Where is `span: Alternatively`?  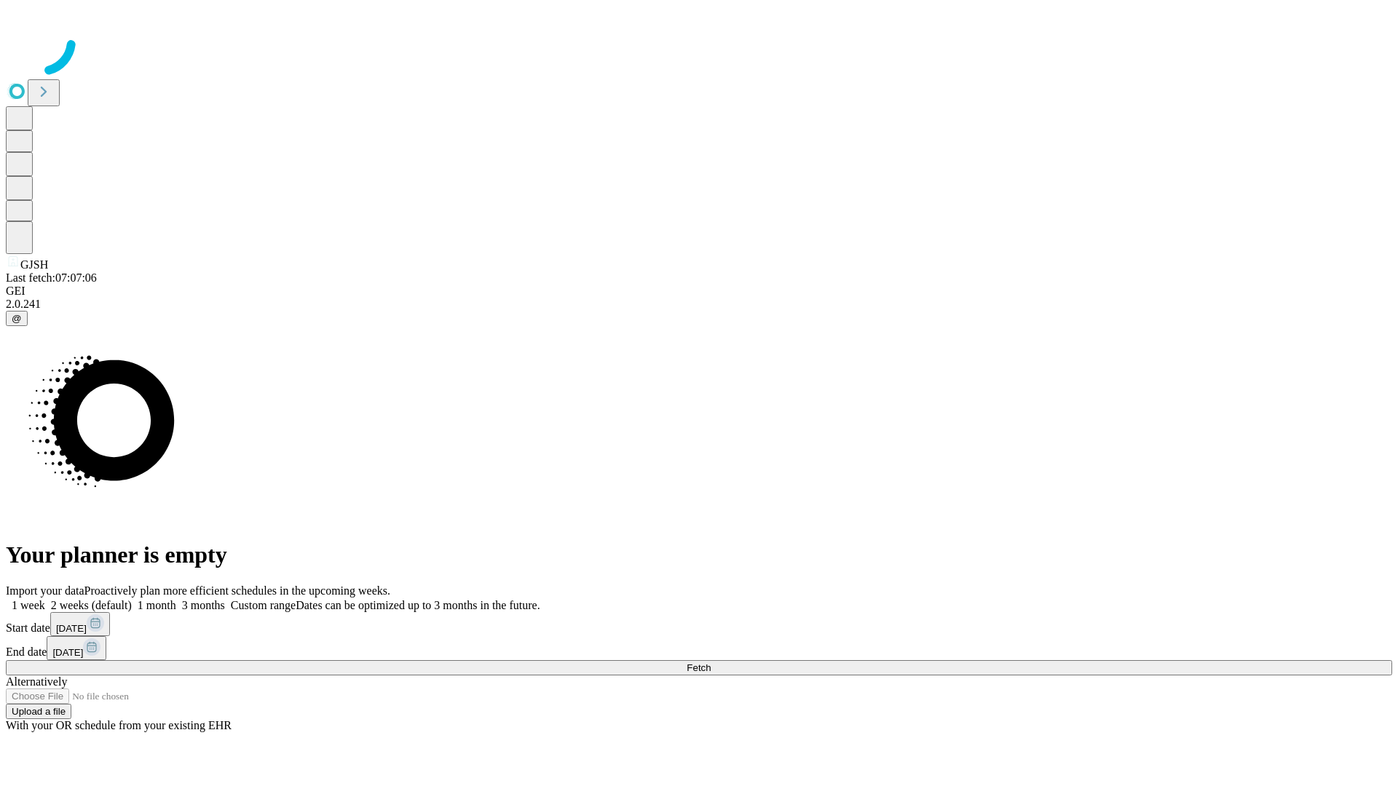
span: Alternatively is located at coordinates (36, 681).